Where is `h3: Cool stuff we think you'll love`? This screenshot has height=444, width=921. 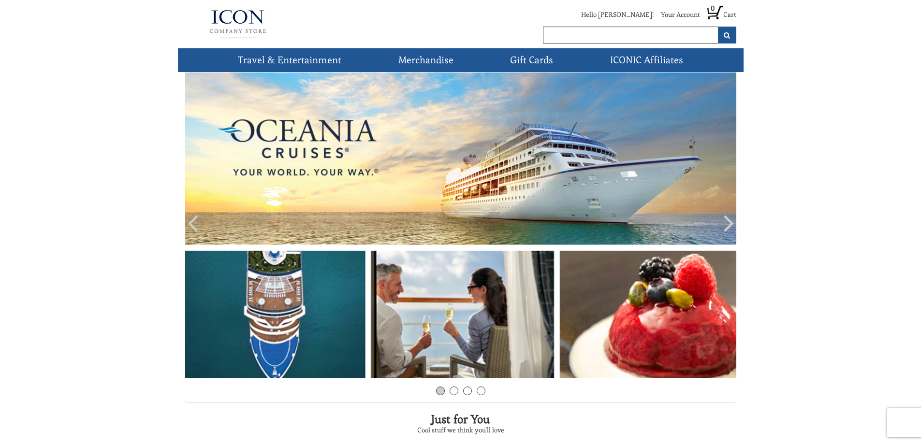
h3: Cool stuff we think you'll love is located at coordinates (461, 430).